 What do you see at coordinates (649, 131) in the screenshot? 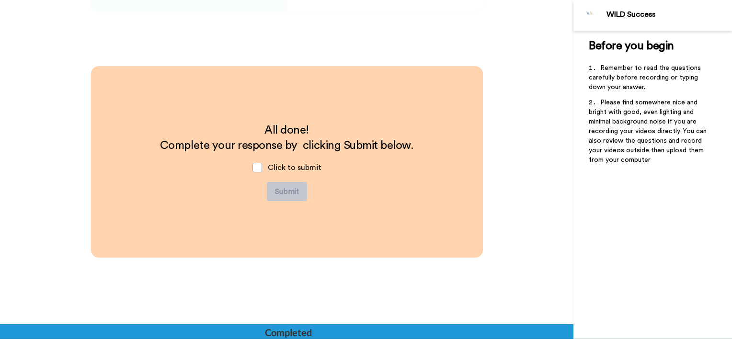
I see `span: Please find somewhere nice and bright with good, even lighting and minimal background noise if yo...` at bounding box center [649, 131].